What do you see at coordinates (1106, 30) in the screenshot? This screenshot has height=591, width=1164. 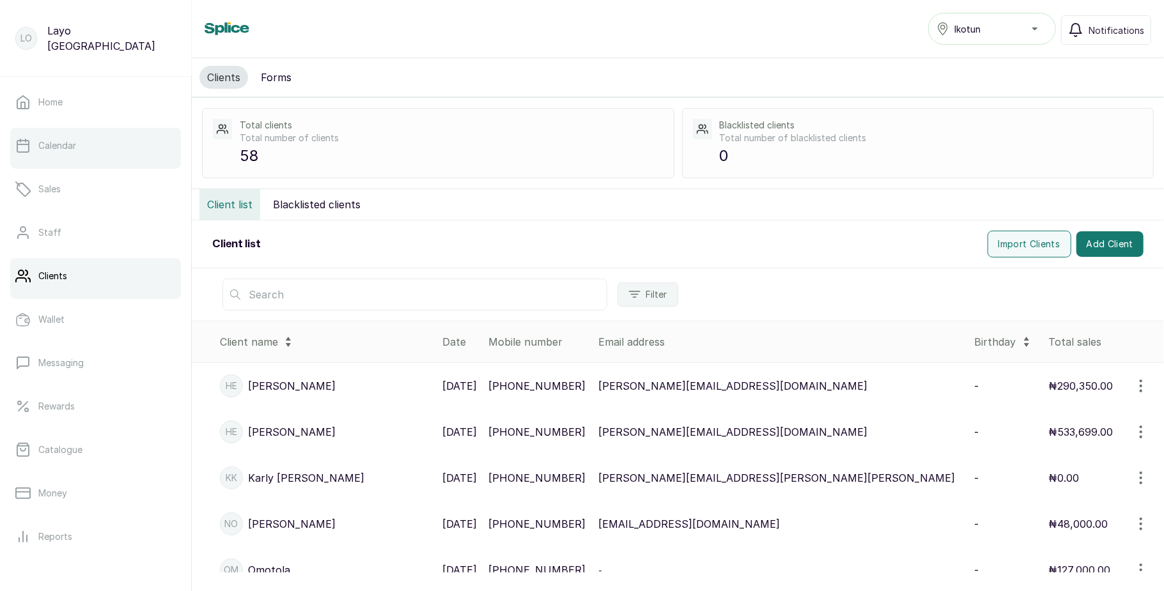 I see `button: Notifications` at bounding box center [1106, 30].